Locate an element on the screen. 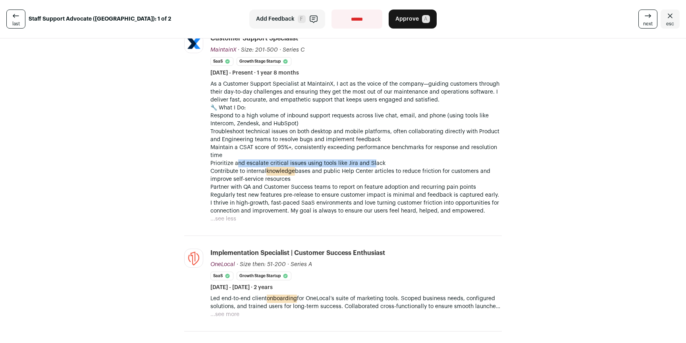  span: Approve is located at coordinates (407, 19).